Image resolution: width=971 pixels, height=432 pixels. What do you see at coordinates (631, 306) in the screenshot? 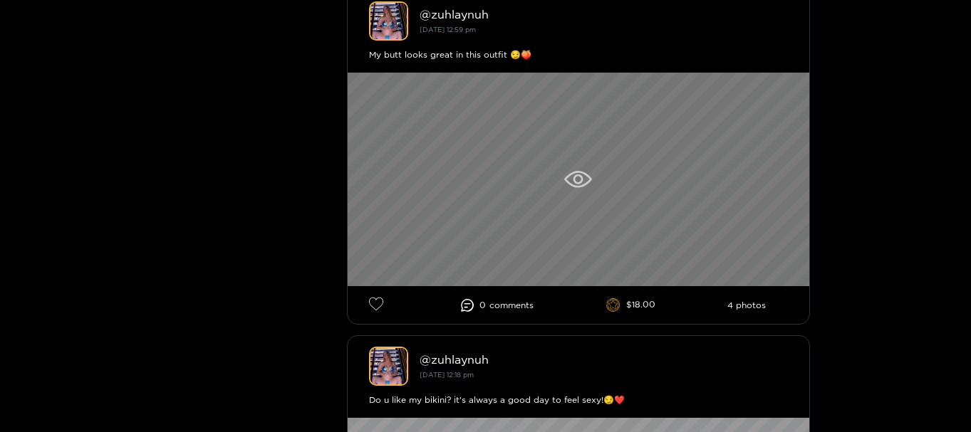
I see `li: $18.00` at bounding box center [631, 306].